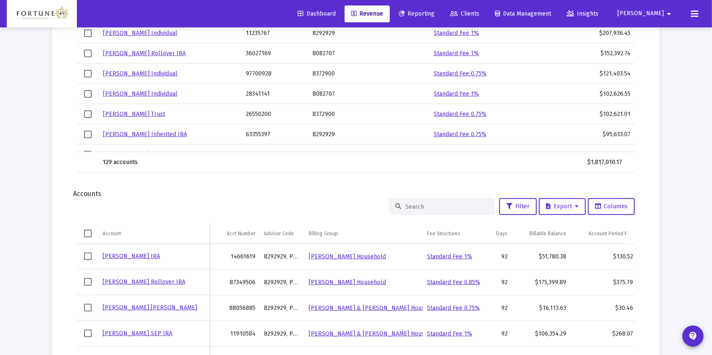  Describe the element at coordinates (601, 163) in the screenshot. I see `div: $1,817,010.17` at that location.